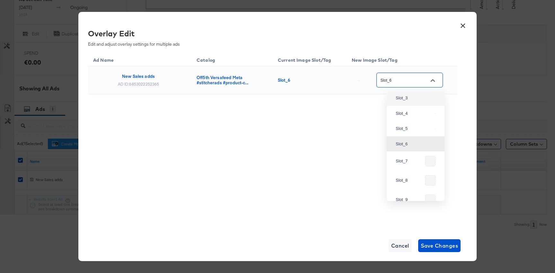 This screenshot has width=555, height=273. I want to click on div: Overlay Edit, so click(270, 33).